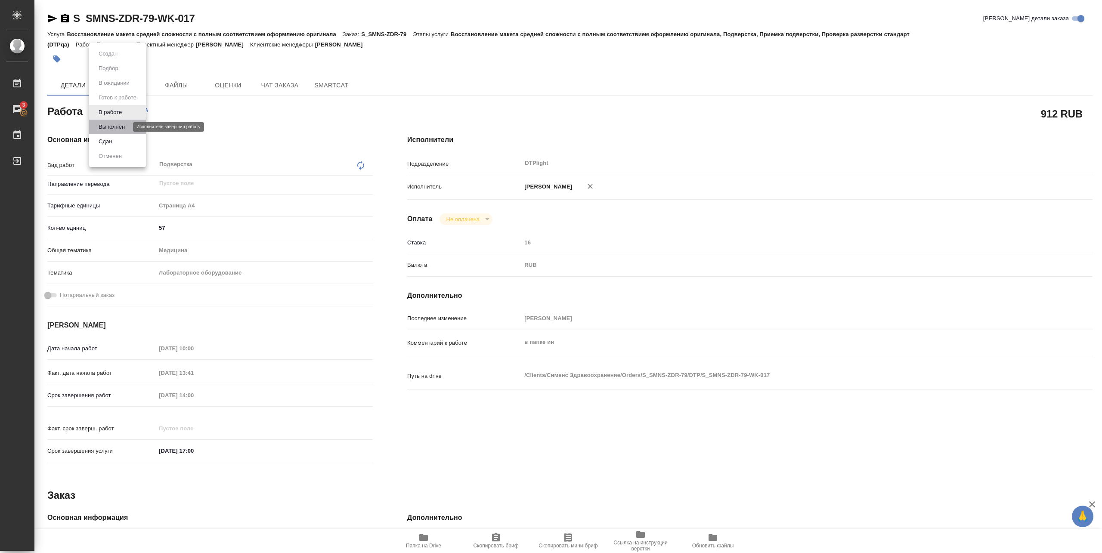  Describe the element at coordinates (105, 142) in the screenshot. I see `button: Сдан` at that location.